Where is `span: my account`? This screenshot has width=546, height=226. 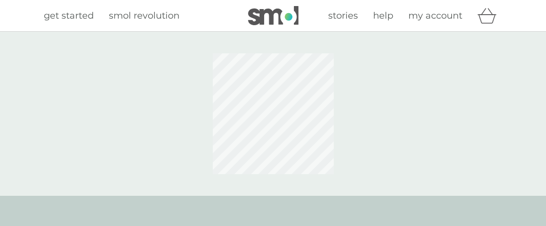 span: my account is located at coordinates (435, 16).